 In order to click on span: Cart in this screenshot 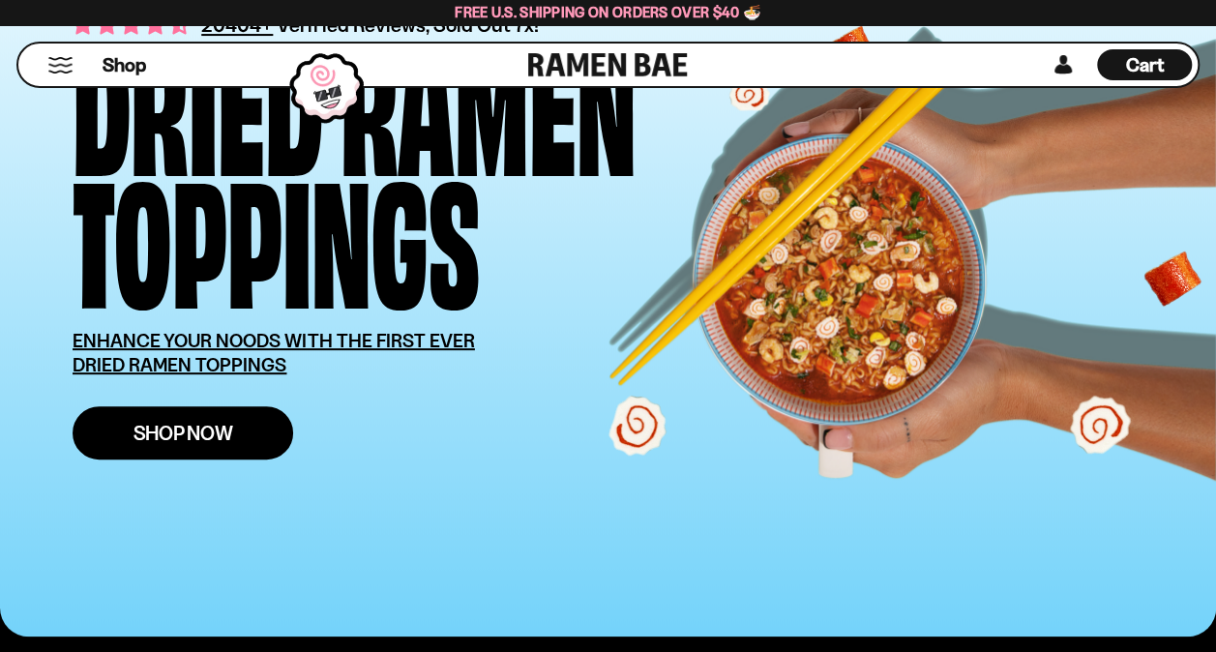, I will do `click(1144, 65)`.